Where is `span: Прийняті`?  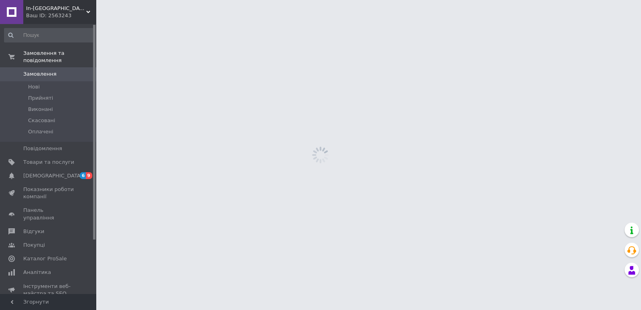
span: Прийняті is located at coordinates (41, 98).